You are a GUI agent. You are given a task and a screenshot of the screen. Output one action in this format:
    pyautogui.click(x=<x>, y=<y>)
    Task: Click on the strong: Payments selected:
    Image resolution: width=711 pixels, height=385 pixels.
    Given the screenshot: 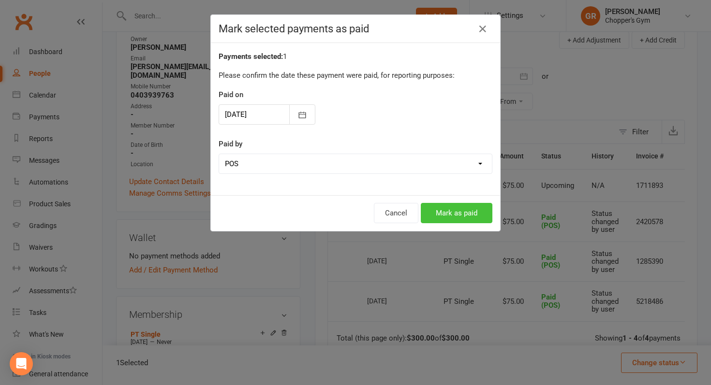 What is the action you would take?
    pyautogui.click(x=250, y=57)
    